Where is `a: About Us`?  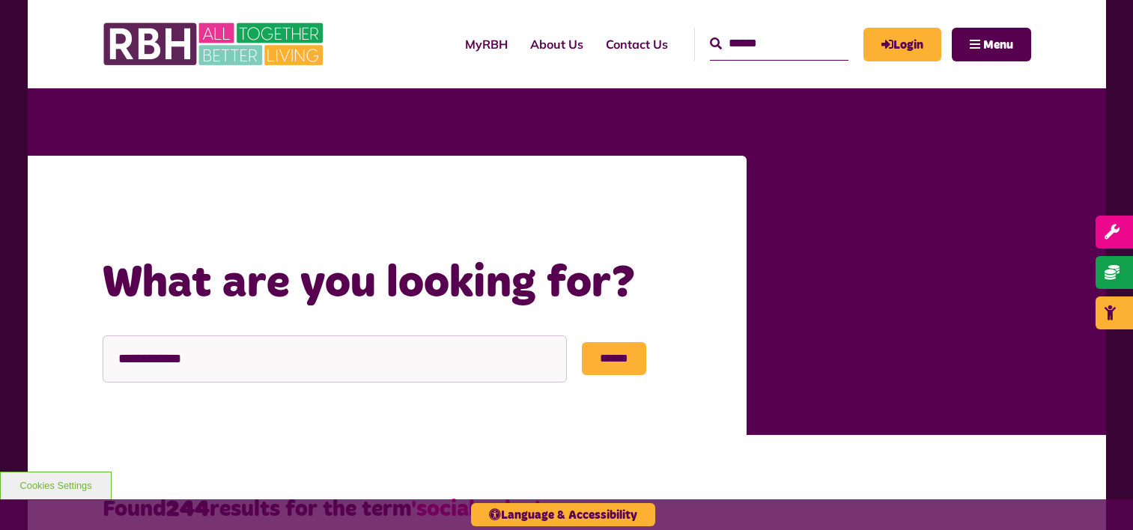
a: About Us is located at coordinates (556, 44).